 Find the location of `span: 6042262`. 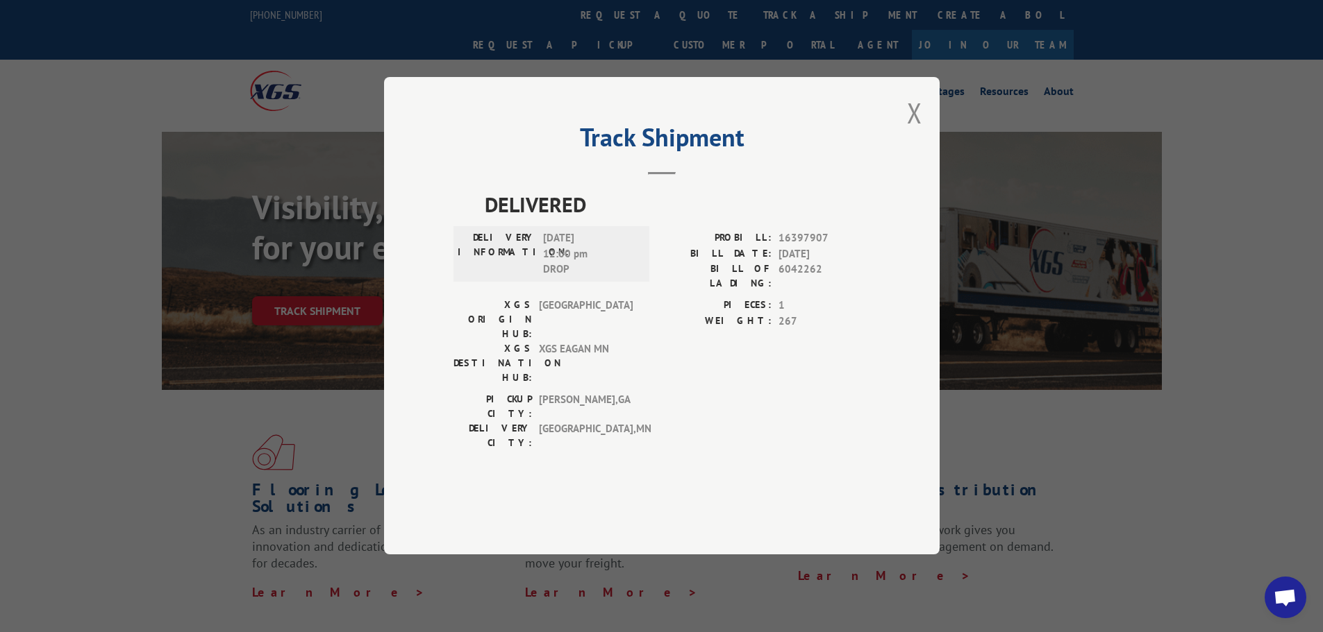

span: 6042262 is located at coordinates (824, 277).